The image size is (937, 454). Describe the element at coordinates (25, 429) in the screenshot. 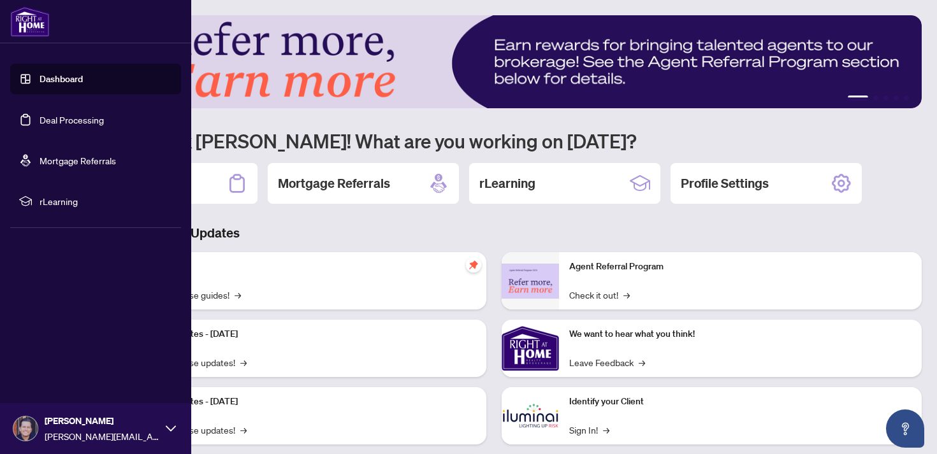

I see `img: Profile Icon` at that location.